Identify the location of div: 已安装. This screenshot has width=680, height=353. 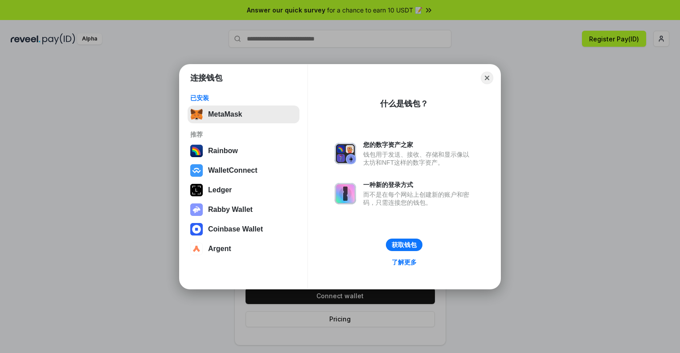
(243, 98).